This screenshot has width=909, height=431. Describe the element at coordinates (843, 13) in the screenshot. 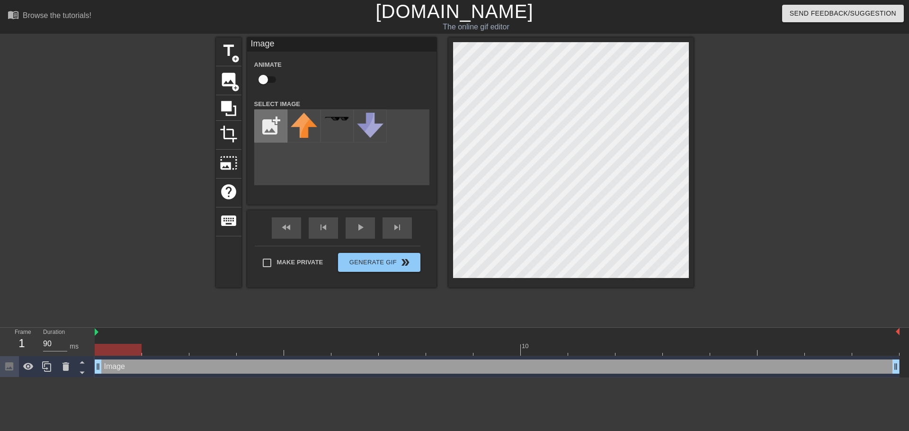

I see `button: Send Feedback/Suggestion` at that location.